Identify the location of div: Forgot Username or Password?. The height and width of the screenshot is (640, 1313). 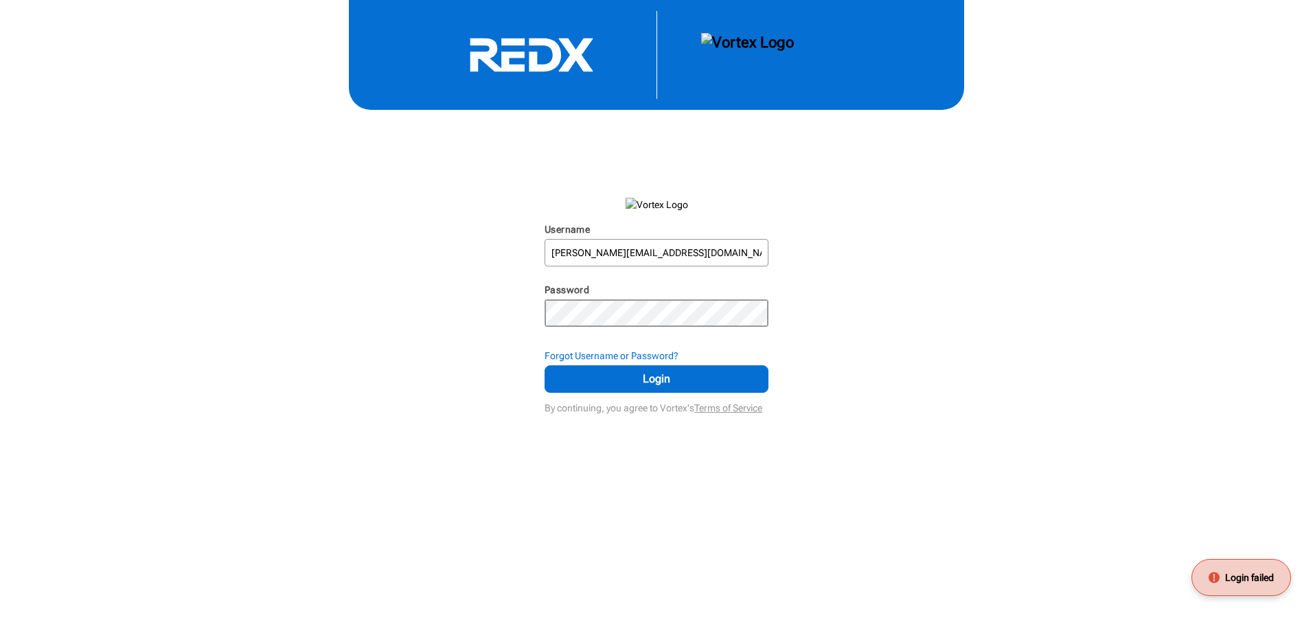
(657, 356).